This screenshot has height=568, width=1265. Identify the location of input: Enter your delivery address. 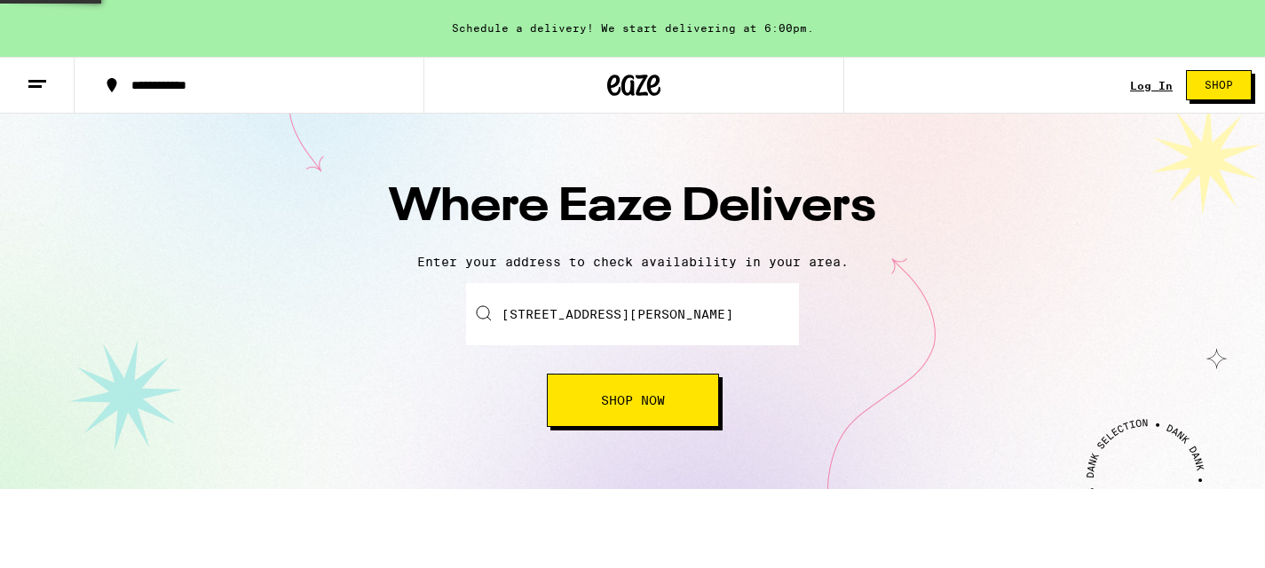
(632, 314).